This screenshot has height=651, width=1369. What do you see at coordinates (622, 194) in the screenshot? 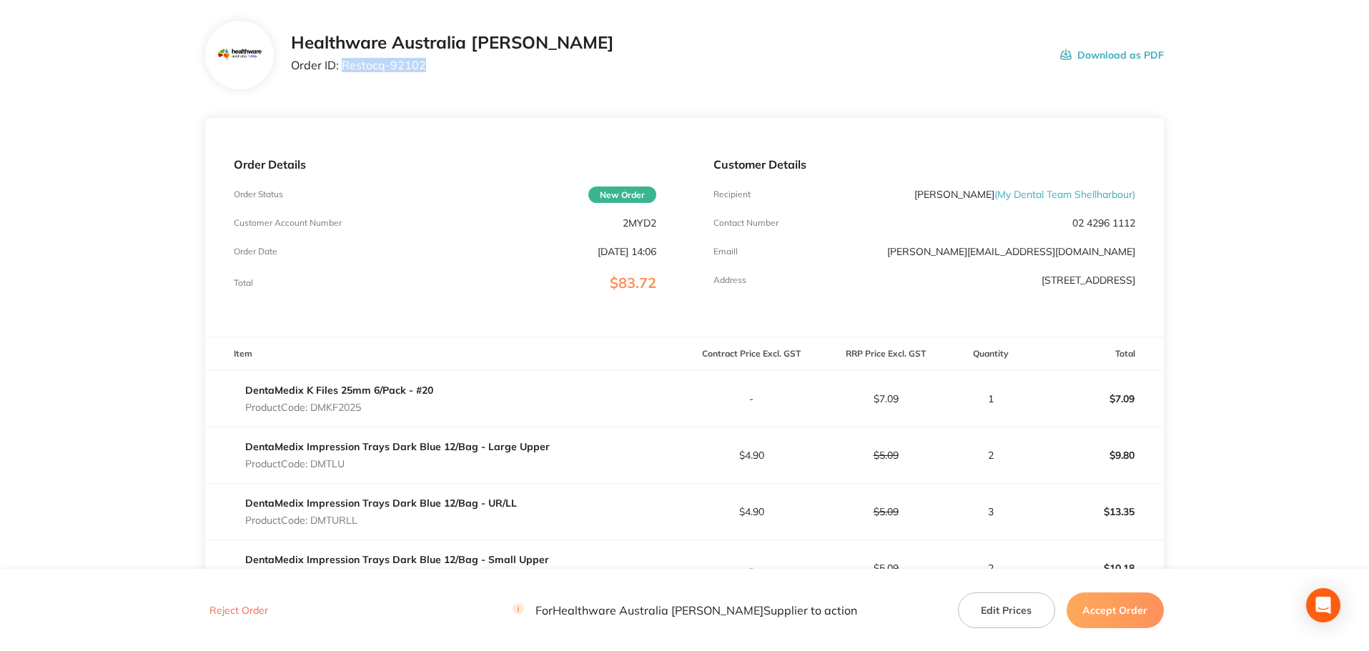
I see `span: New Order` at bounding box center [622, 194].